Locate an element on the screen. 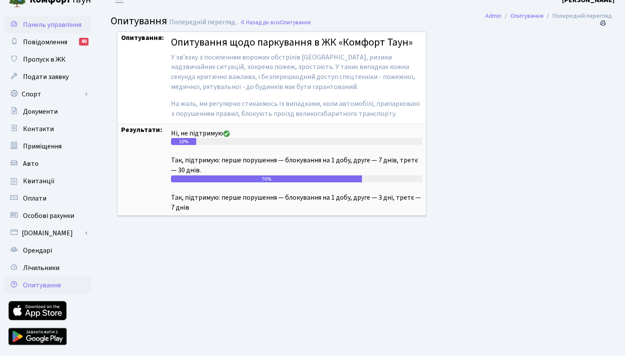 The image size is (625, 356). span: Авто is located at coordinates (31, 164).